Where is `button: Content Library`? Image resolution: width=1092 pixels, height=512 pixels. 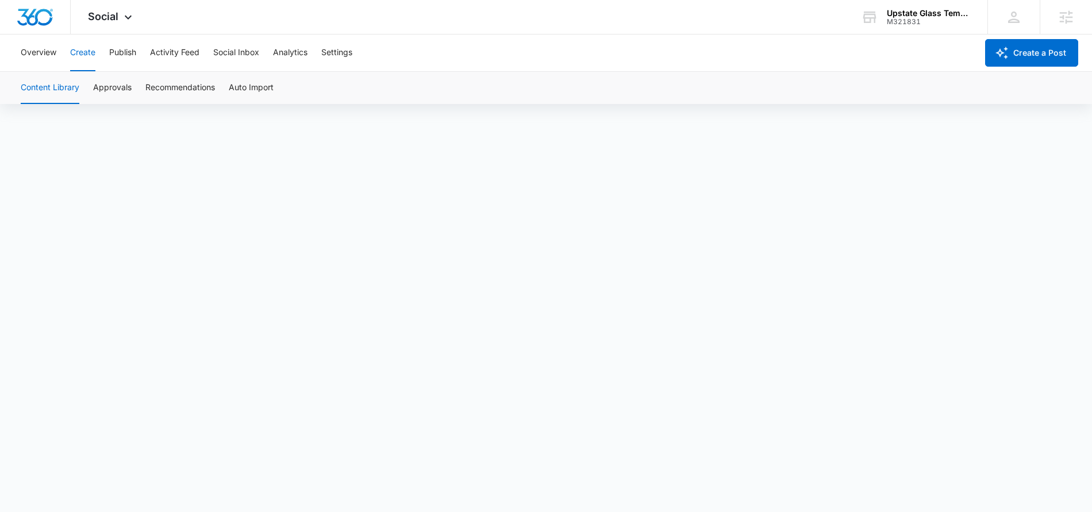 button: Content Library is located at coordinates (50, 88).